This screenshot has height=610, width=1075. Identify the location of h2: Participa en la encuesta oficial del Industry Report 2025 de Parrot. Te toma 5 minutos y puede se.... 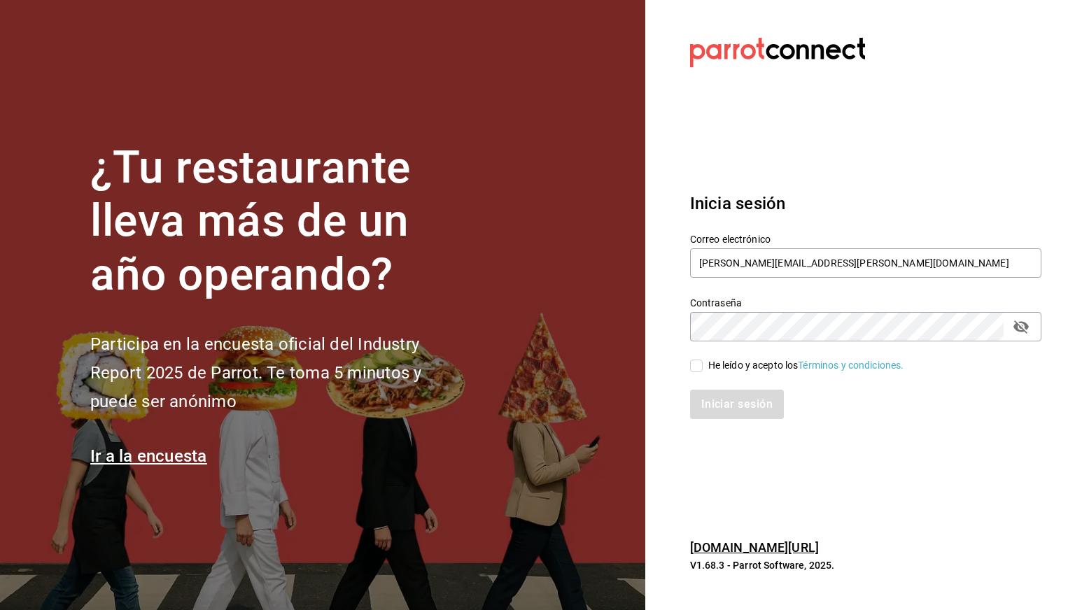
(279, 373).